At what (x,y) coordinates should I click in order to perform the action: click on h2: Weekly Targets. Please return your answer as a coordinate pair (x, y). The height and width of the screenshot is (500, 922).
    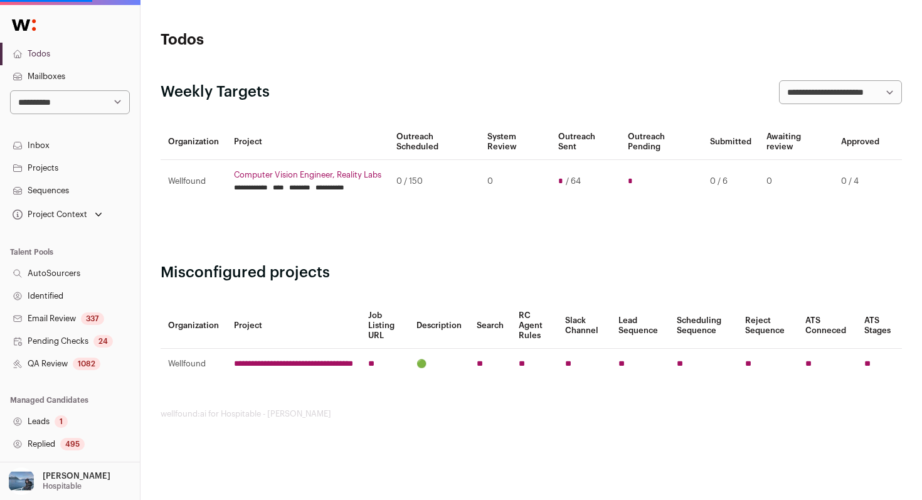
    Looking at the image, I should click on (215, 92).